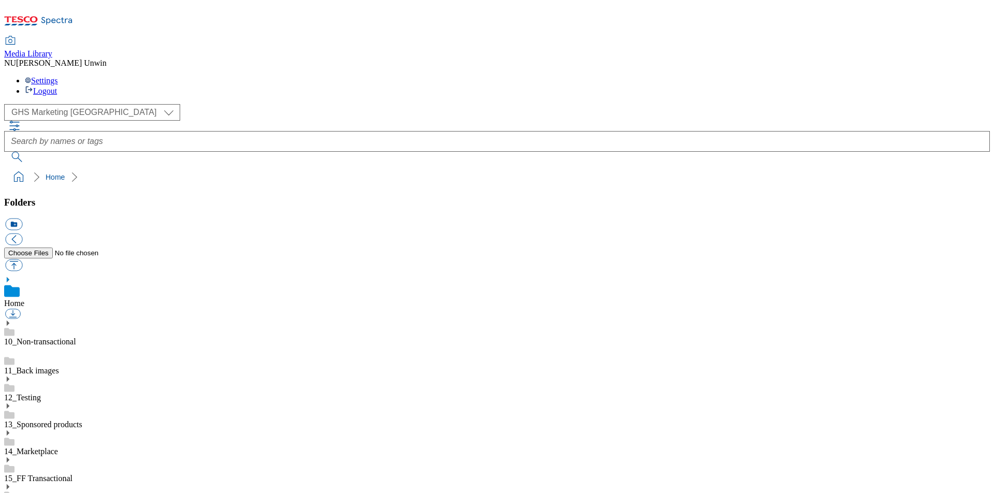  What do you see at coordinates (41, 91) in the screenshot?
I see `a: Logout` at bounding box center [41, 91].